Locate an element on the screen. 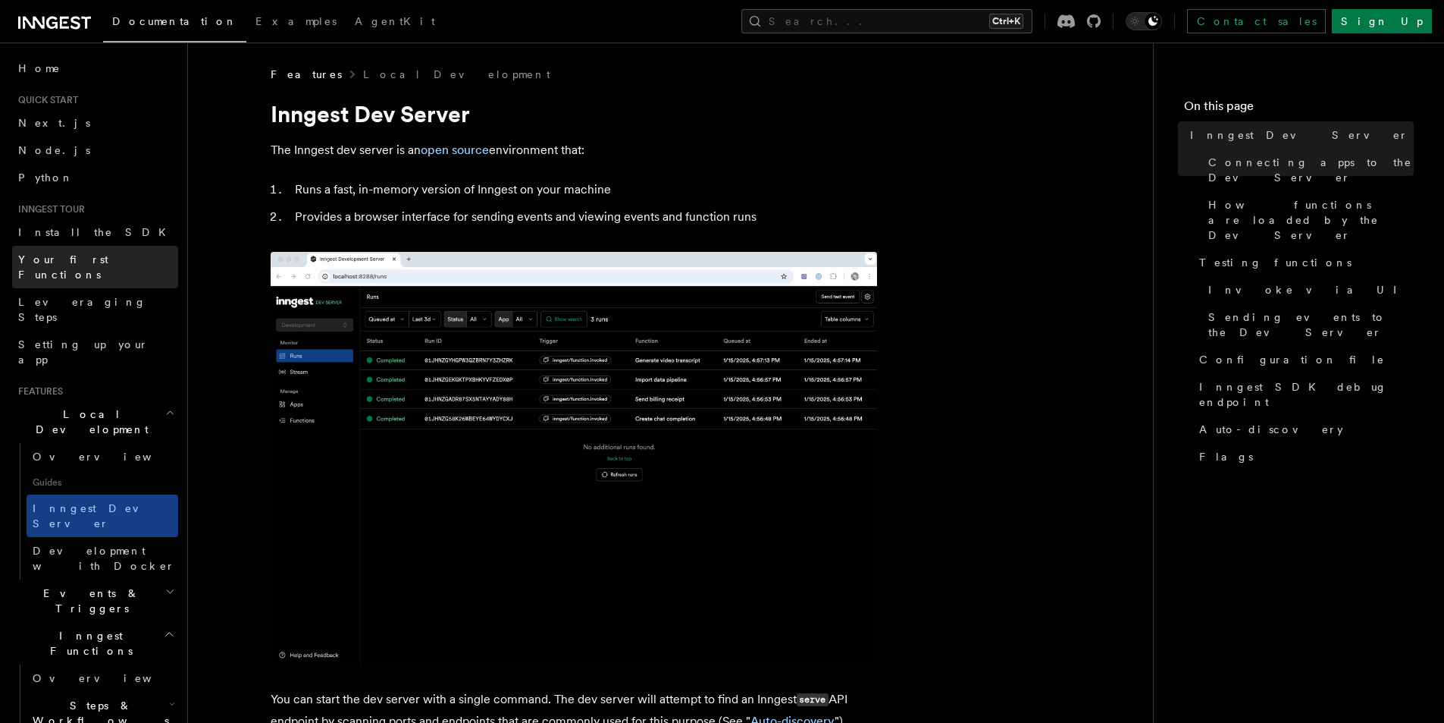  a: Examples is located at coordinates (296, 23).